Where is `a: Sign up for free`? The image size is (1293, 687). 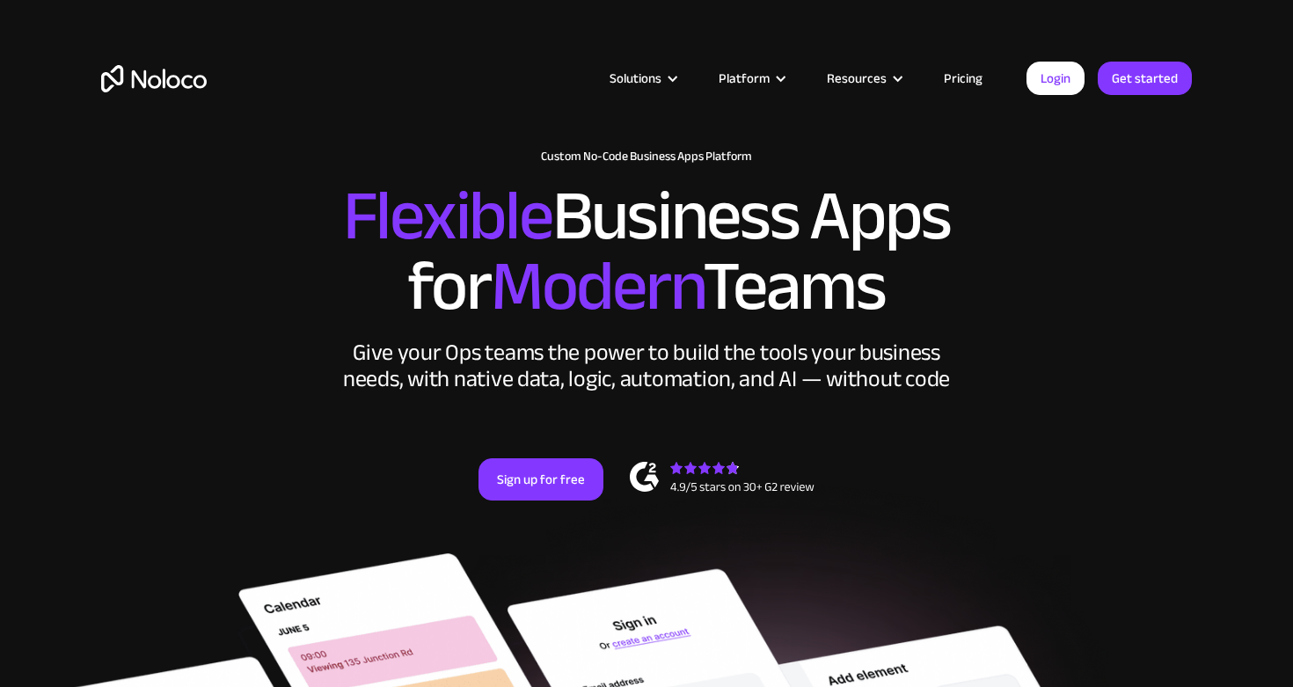
a: Sign up for free is located at coordinates (541, 479).